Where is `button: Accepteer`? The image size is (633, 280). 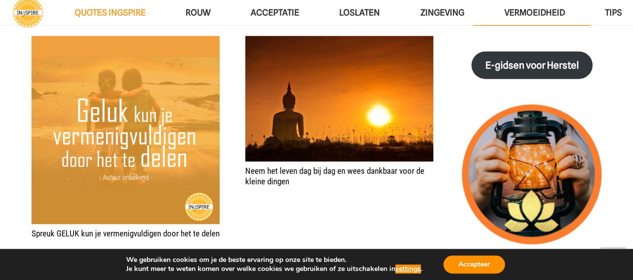
button: Accepteer is located at coordinates (474, 264).